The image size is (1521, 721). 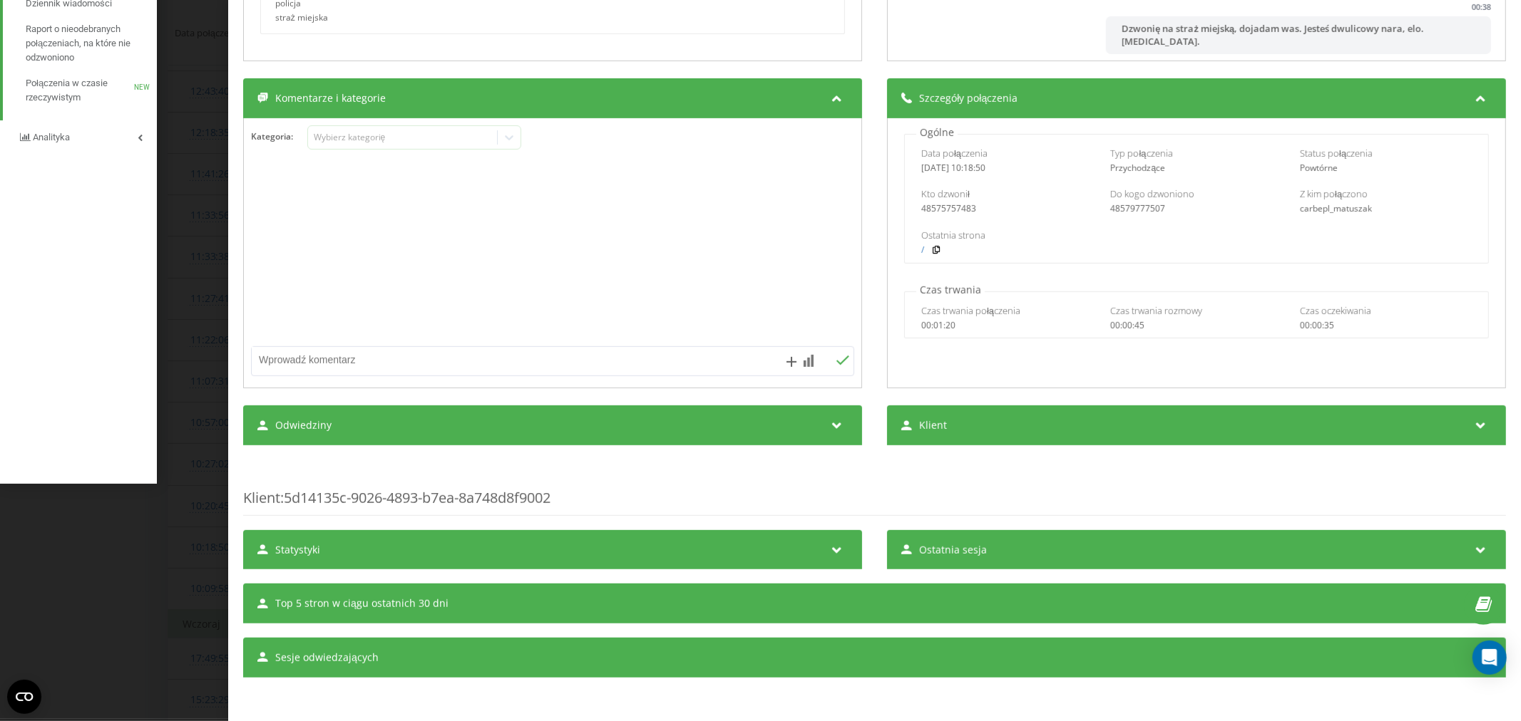 I want to click on span: Data połączenia, so click(x=954, y=153).